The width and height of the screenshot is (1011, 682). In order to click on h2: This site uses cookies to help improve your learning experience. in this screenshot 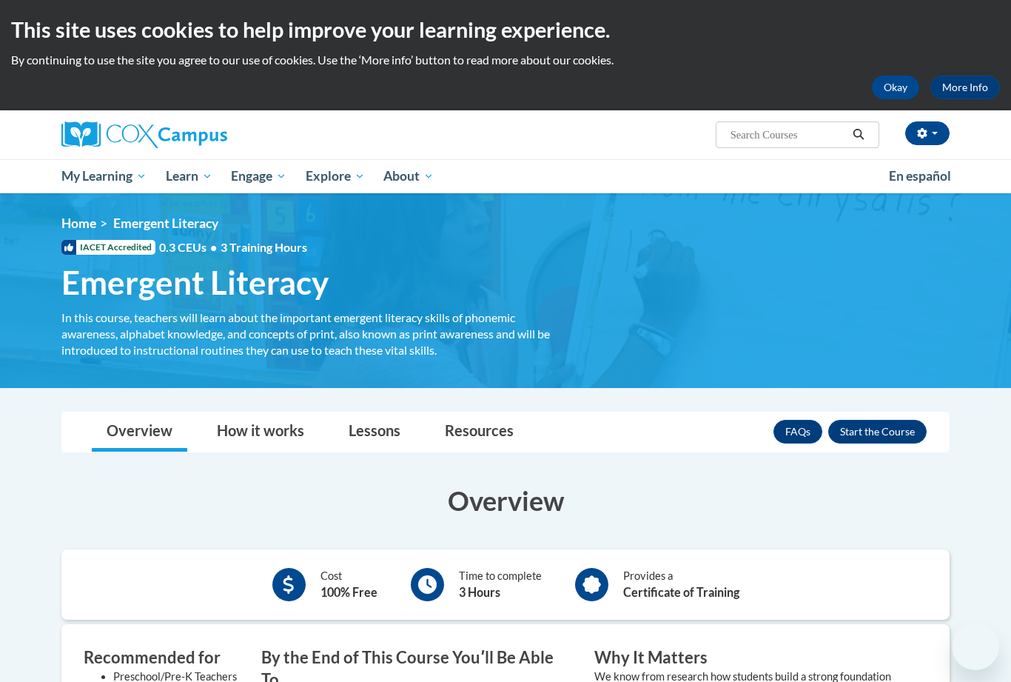, I will do `click(506, 30)`.